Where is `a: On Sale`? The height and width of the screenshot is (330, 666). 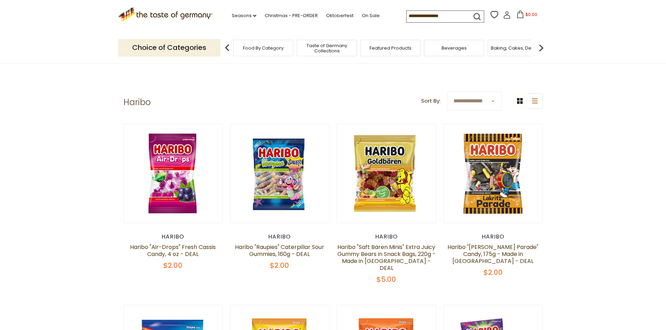 a: On Sale is located at coordinates (370, 16).